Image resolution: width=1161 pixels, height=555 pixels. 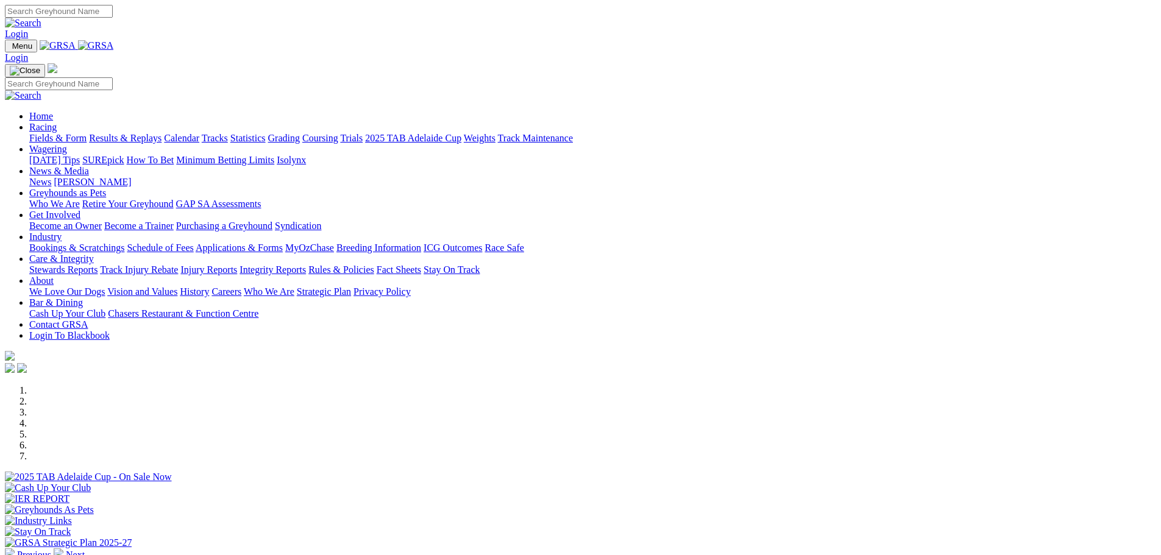 What do you see at coordinates (37, 499) in the screenshot?
I see `img: IER REPORT` at bounding box center [37, 499].